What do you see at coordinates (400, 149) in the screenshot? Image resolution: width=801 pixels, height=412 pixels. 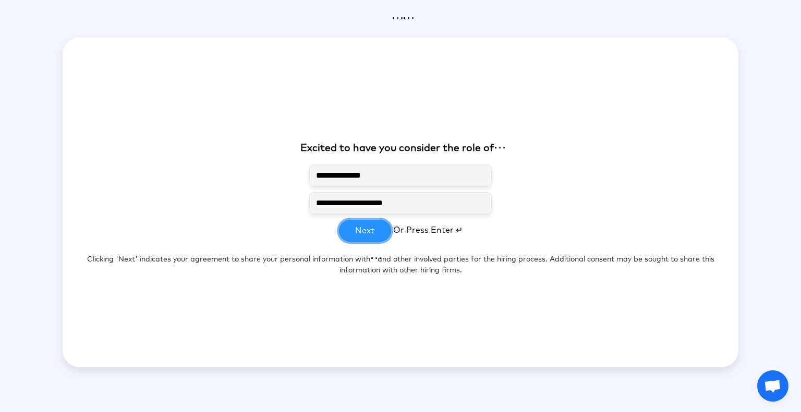 I see `p: Excited to have you consider the role of` at bounding box center [400, 149].